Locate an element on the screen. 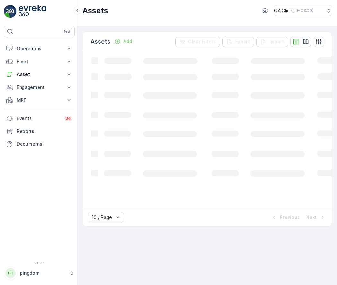 The height and width of the screenshot is (285, 337). button: Add is located at coordinates (123, 41).